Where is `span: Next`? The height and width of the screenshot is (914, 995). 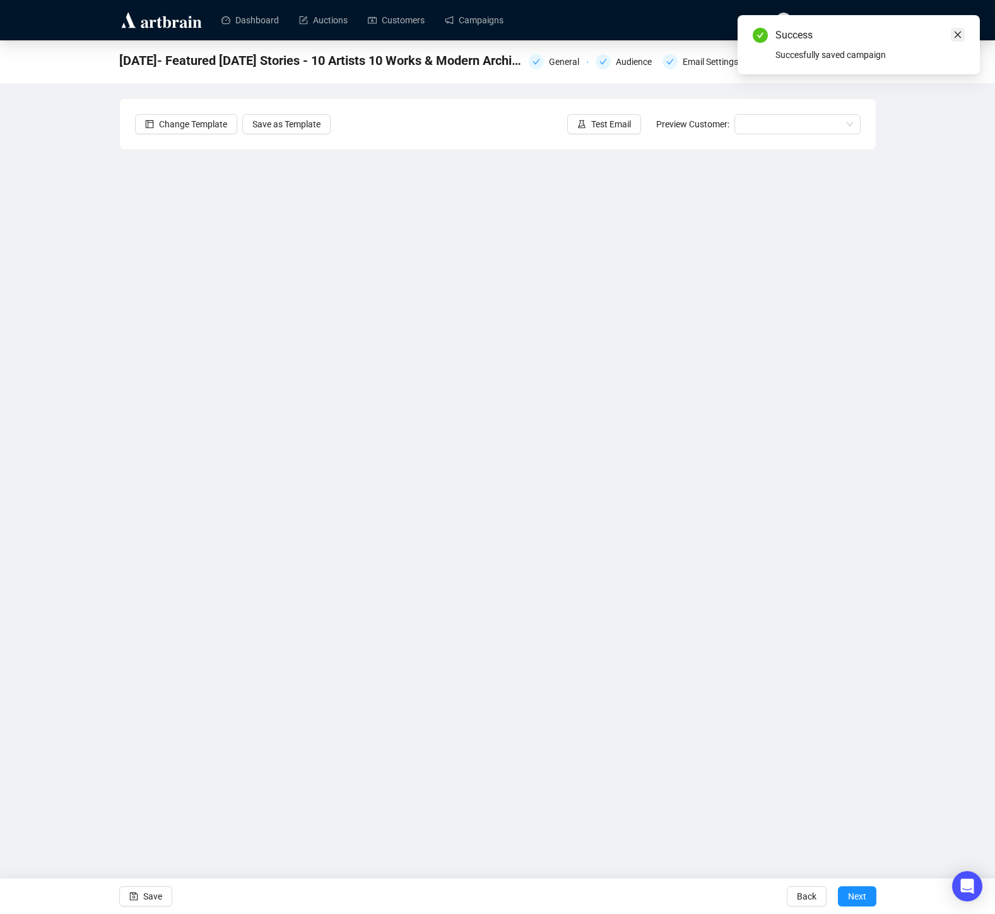 span: Next is located at coordinates (856, 897).